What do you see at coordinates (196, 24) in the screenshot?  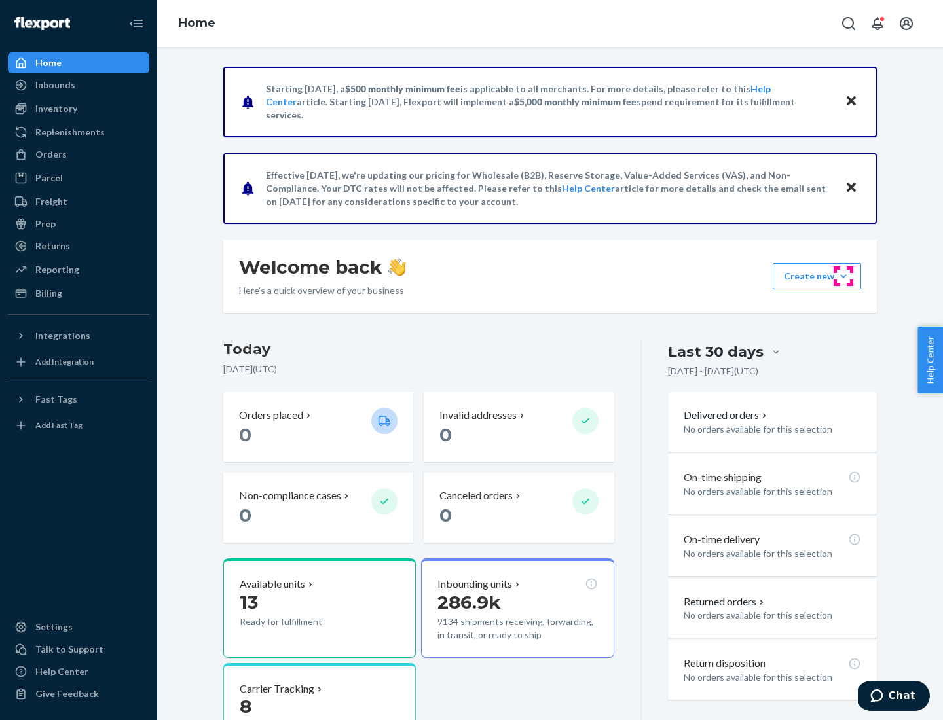 I see `ol: breadcrumbs` at bounding box center [196, 24].